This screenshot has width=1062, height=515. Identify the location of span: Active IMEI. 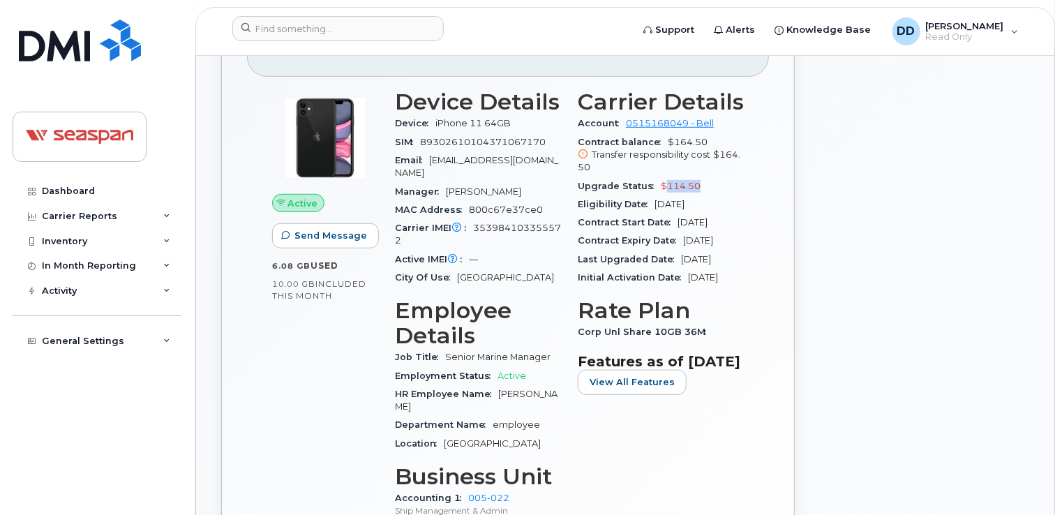
(432, 259).